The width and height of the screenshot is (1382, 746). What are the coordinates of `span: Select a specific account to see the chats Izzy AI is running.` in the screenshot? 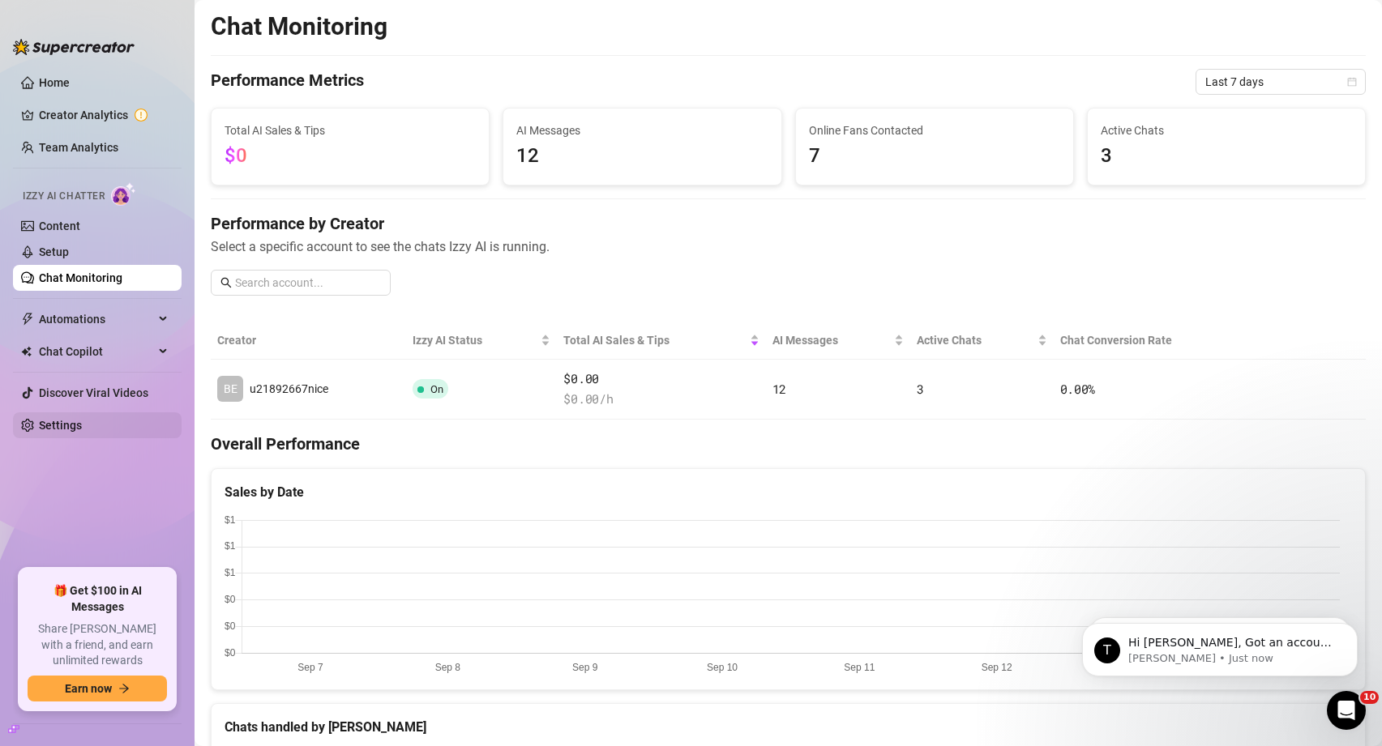 It's located at (788, 246).